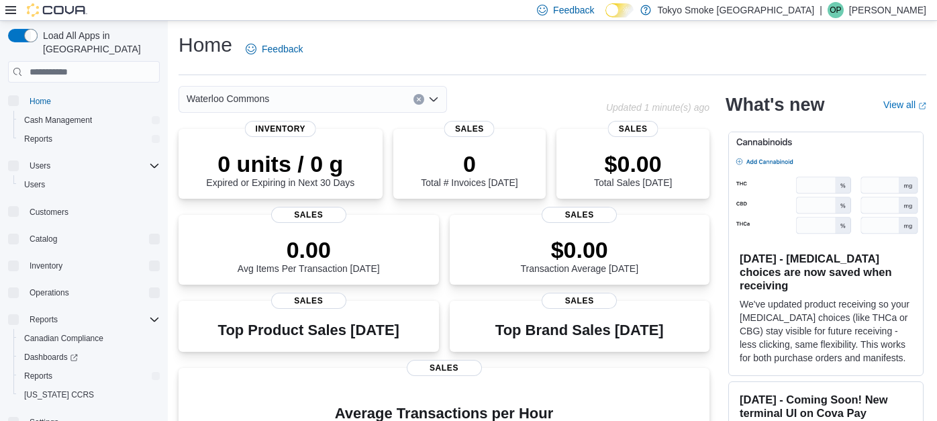  What do you see at coordinates (419, 99) in the screenshot?
I see `button: Clear input` at bounding box center [419, 99].